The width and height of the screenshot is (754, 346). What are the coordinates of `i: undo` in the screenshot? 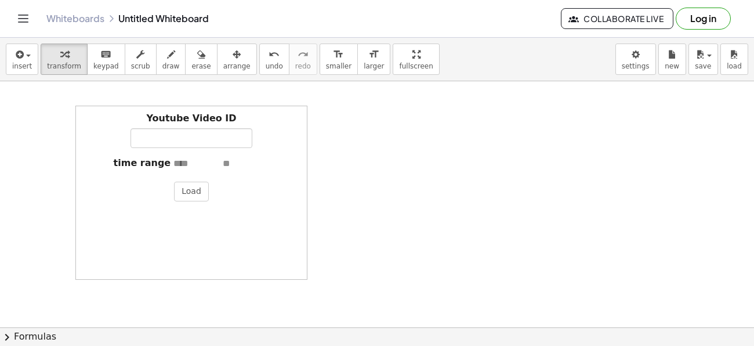 It's located at (274, 55).